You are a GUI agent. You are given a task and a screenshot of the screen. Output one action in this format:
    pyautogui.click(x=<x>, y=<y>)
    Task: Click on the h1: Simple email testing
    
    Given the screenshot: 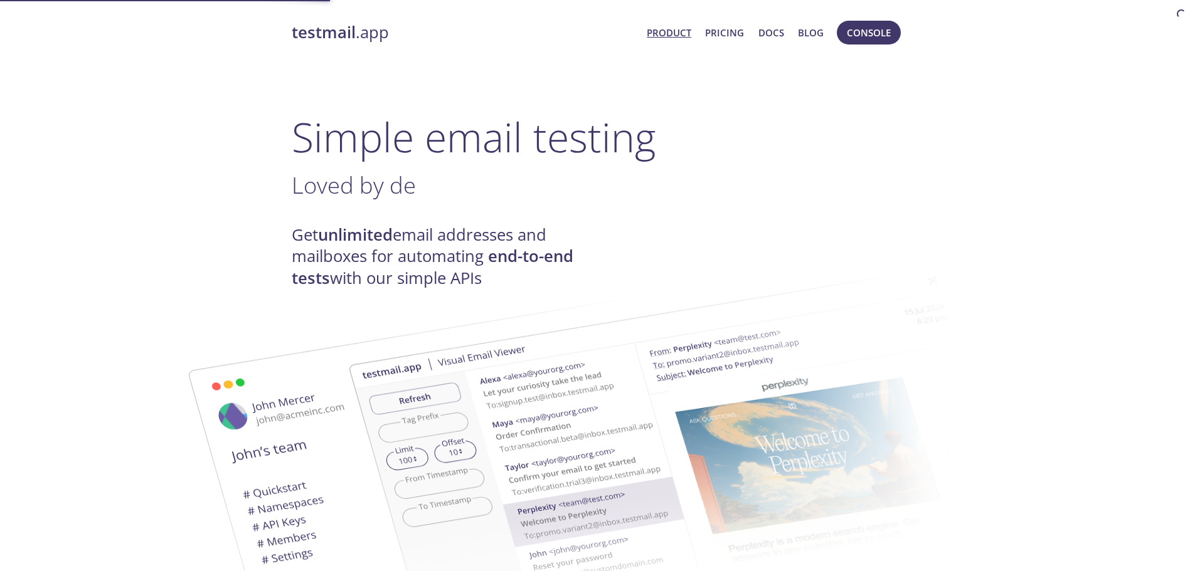 What is the action you would take?
    pyautogui.click(x=598, y=137)
    